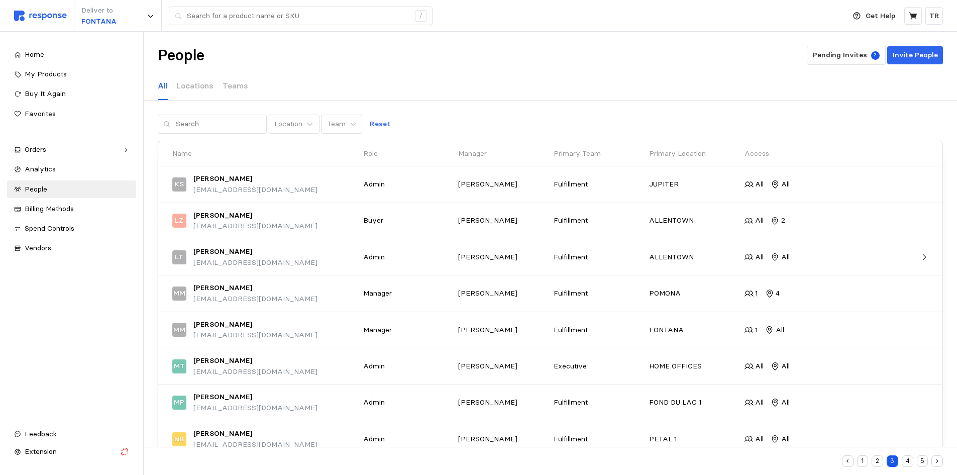 This screenshot has width=957, height=475. Describe the element at coordinates (677, 154) in the screenshot. I see `p: Primary Location` at that location.